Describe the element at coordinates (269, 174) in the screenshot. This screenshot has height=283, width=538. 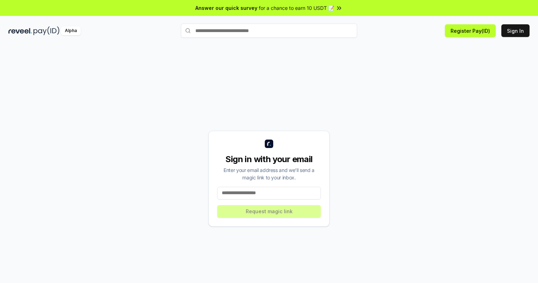
I see `div: Enter your email address and we’ll send a magic link to your inbox.` at that location.